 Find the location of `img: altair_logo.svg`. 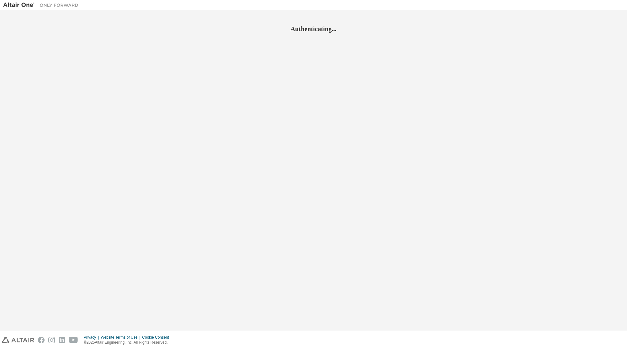

img: altair_logo.svg is located at coordinates (18, 339).